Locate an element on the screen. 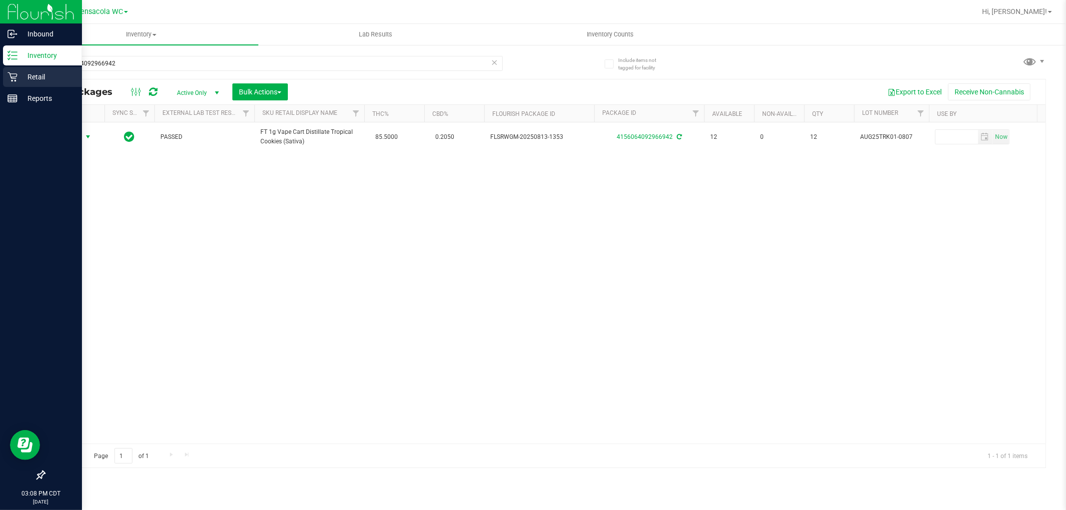  span: All Packages is located at coordinates (87, 92).